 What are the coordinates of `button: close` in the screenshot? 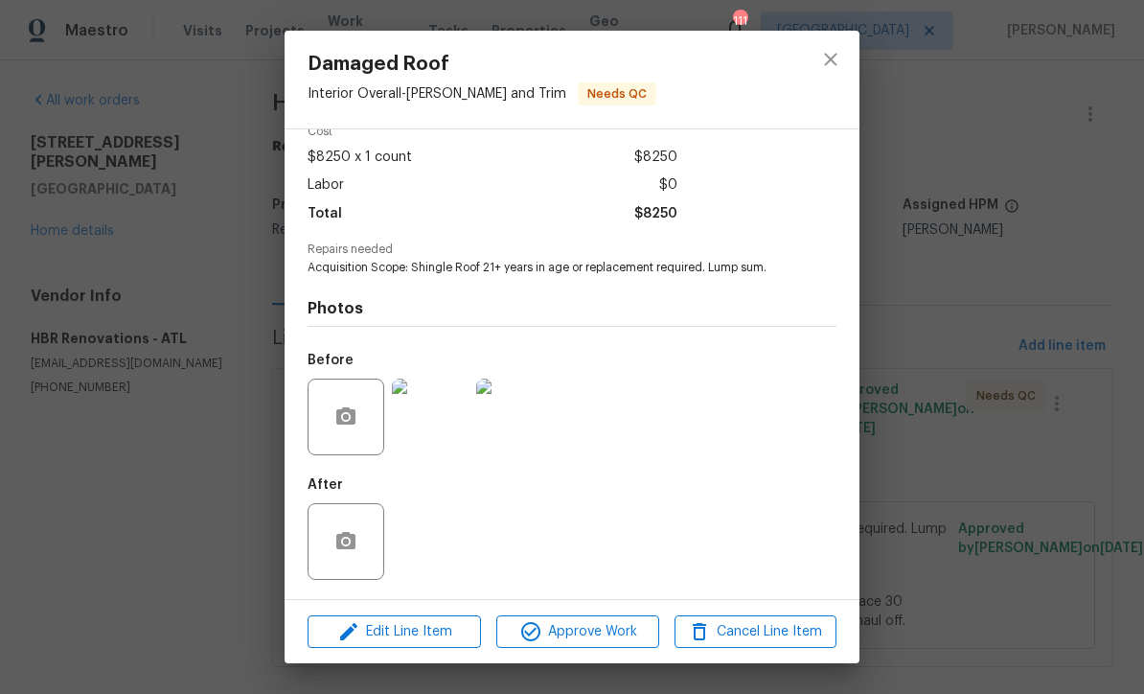 It's located at (831, 59).